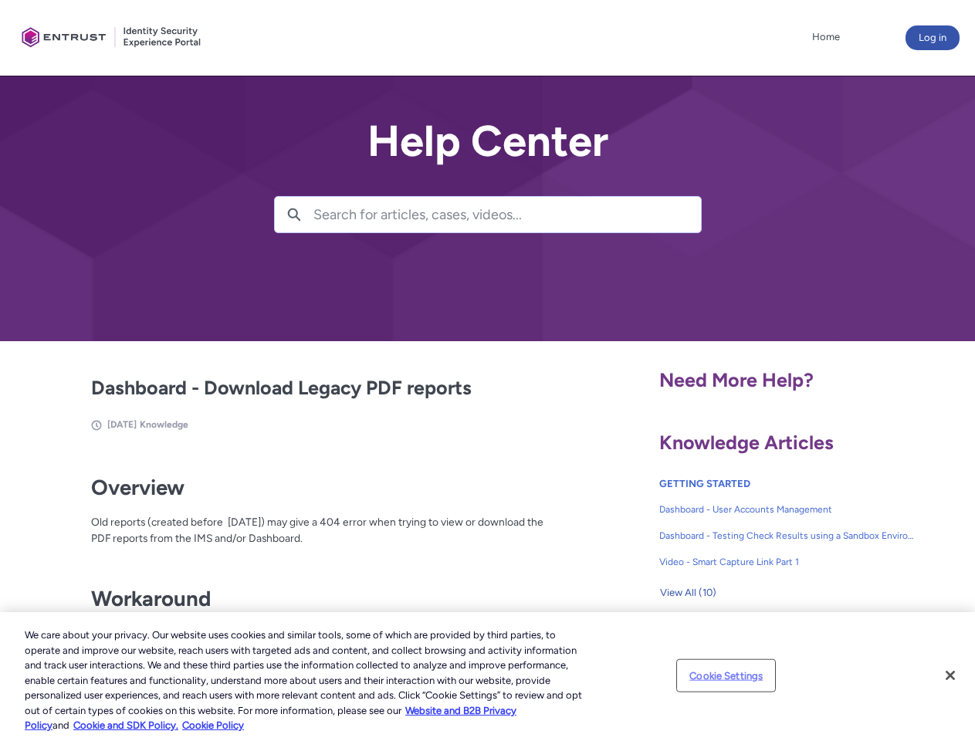  What do you see at coordinates (294, 215) in the screenshot?
I see `button: Search` at bounding box center [294, 215].